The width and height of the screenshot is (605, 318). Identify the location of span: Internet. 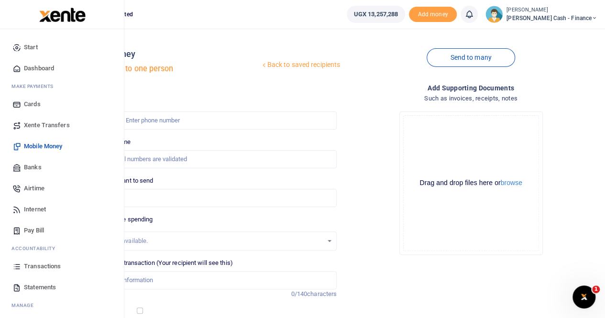
(35, 210).